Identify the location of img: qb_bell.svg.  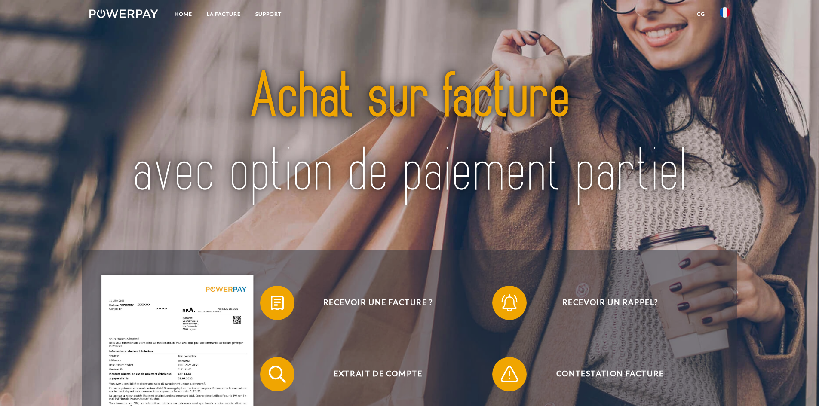
(510, 303).